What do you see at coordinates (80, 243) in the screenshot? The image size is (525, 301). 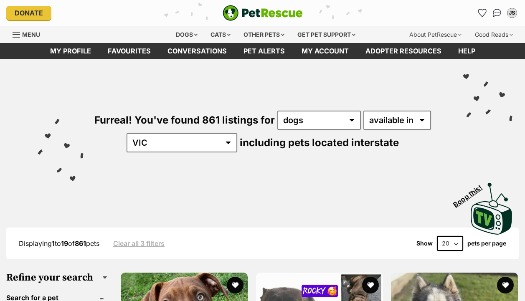 I see `strong: 861` at bounding box center [80, 243].